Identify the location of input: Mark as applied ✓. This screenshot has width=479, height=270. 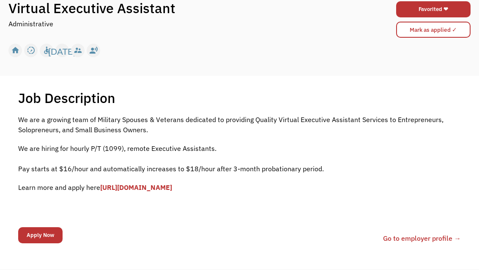
(434, 30).